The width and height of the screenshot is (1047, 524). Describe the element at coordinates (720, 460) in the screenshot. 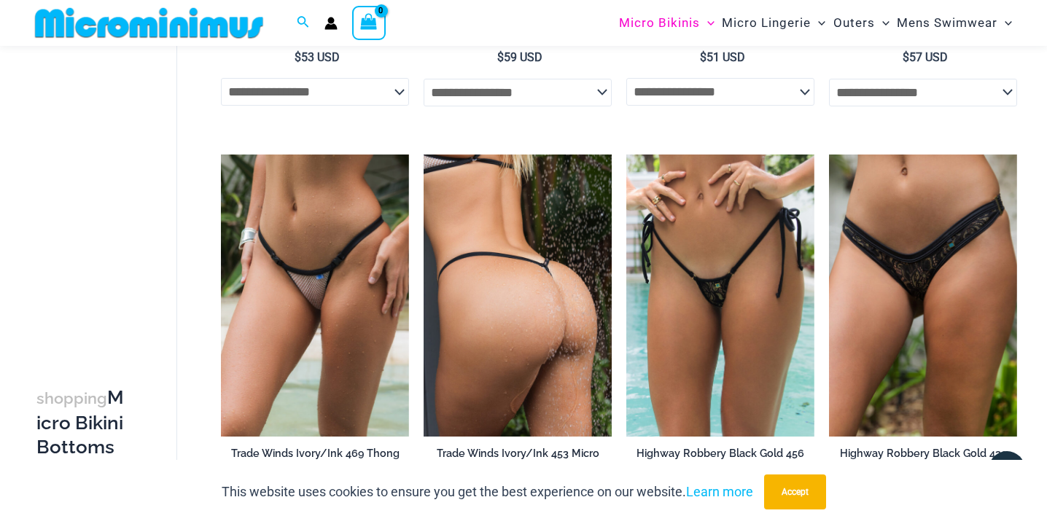

I see `h2: Highway Robbery Black Gold 456 Micro Bikini Bottom` at that location.